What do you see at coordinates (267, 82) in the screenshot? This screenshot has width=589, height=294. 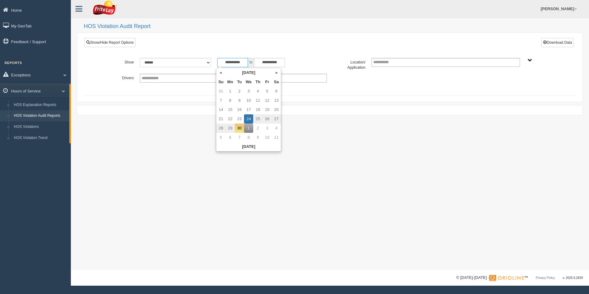 I see `th: Fr` at bounding box center [267, 82].